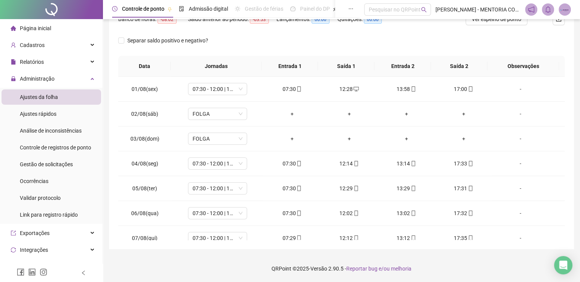  I want to click on span: Integrações, so click(34, 249).